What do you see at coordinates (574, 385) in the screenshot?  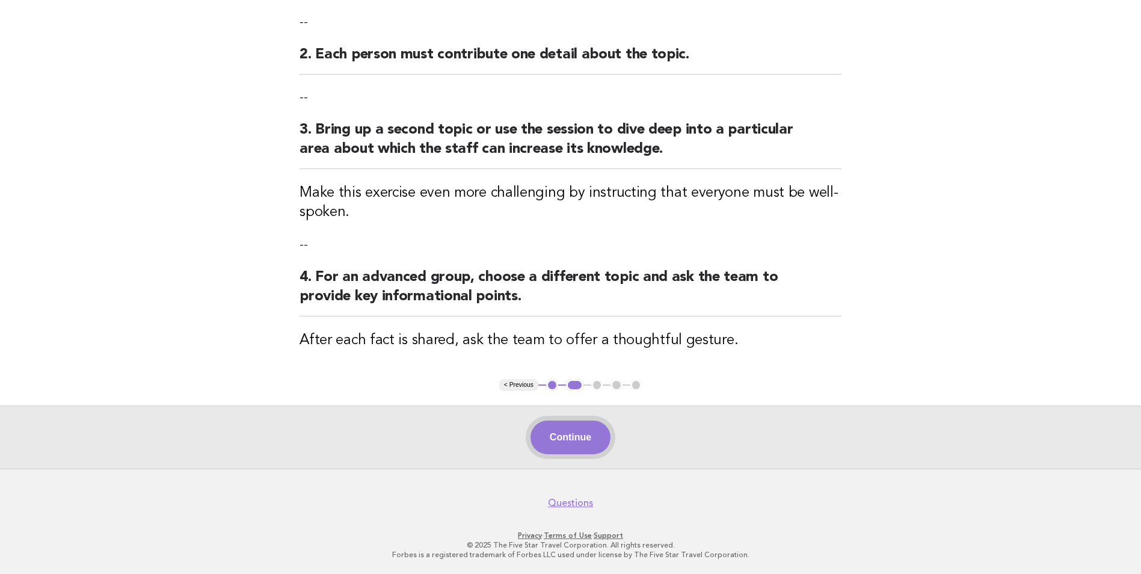 I see `button: 2` at bounding box center [574, 385].